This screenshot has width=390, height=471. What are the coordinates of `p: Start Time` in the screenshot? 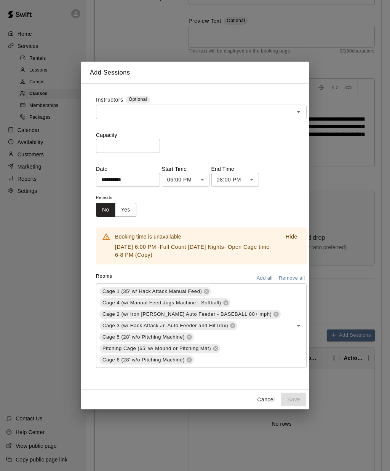 It's located at (185, 169).